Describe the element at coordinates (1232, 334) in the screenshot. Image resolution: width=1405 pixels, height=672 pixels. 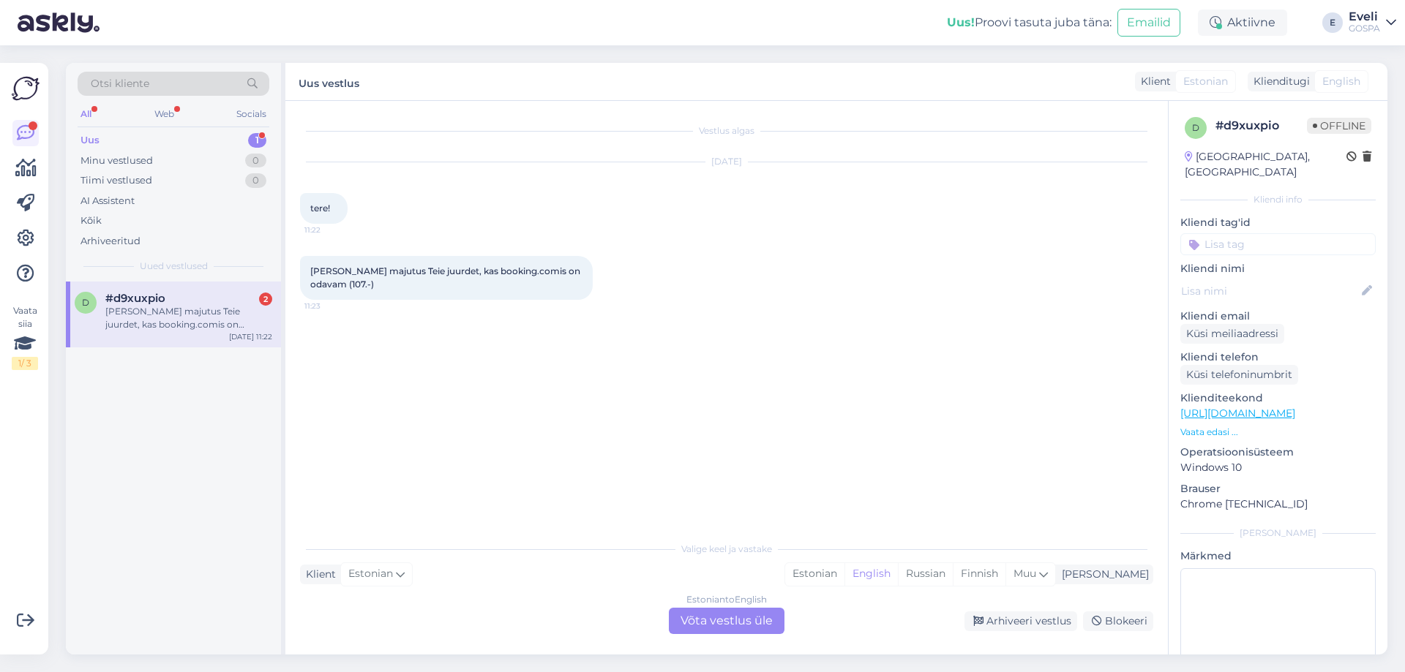
I see `div: Küsi meiliaadressi` at that location.